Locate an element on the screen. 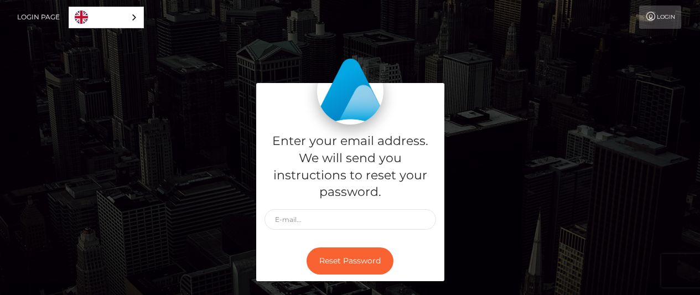 This screenshot has width=700, height=295. a: English is located at coordinates (106, 17).